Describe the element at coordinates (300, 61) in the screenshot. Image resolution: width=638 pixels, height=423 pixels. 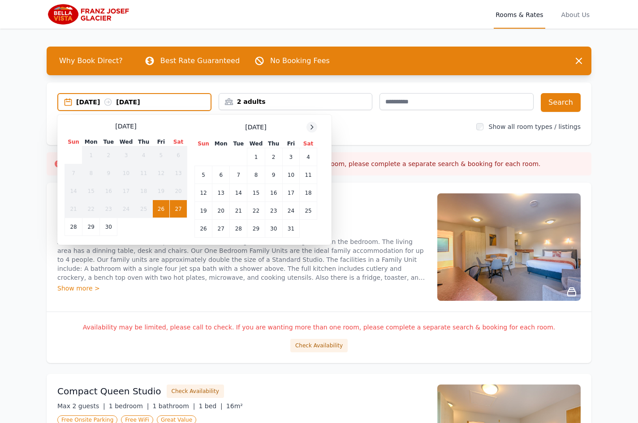
I see `p: No Booking Fees` at that location.